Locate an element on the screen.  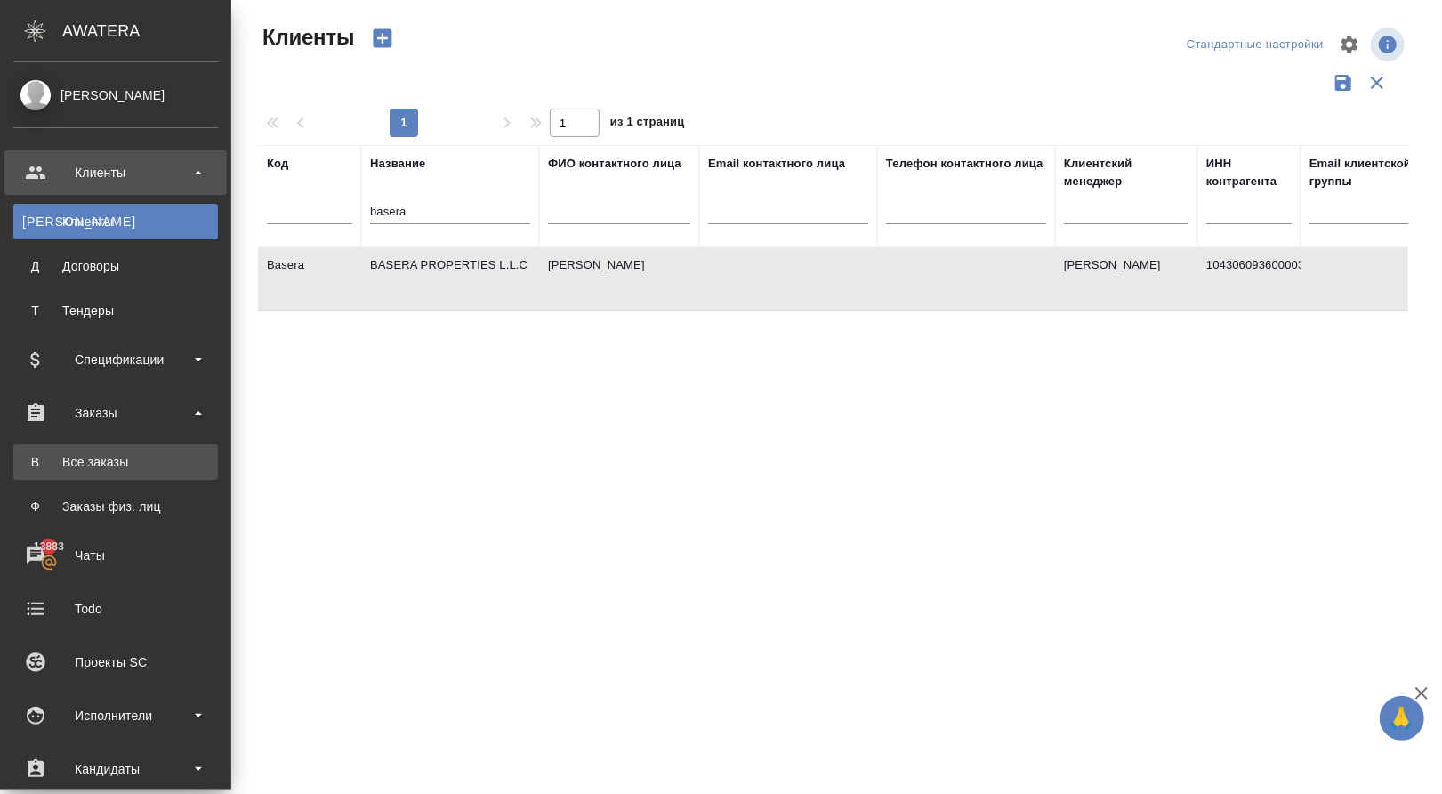
a: ФЗаказы физ. лиц is located at coordinates (116, 506).